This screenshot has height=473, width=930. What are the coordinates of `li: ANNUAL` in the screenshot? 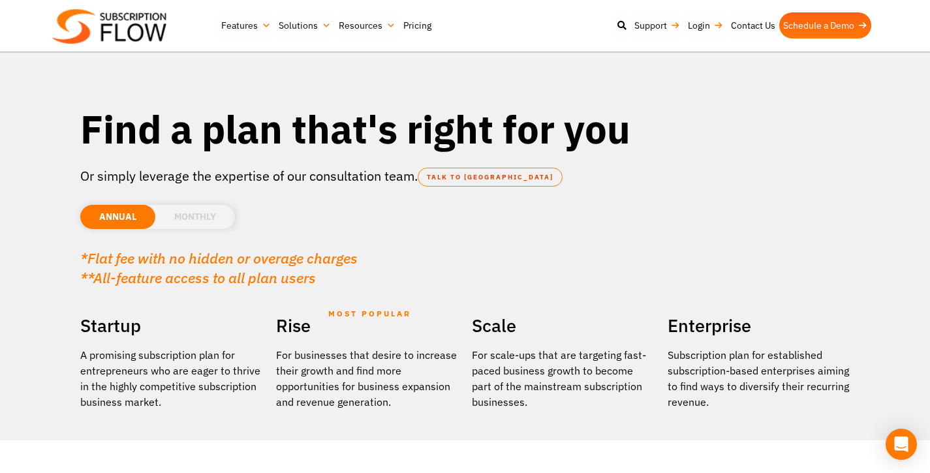 It's located at (117, 217).